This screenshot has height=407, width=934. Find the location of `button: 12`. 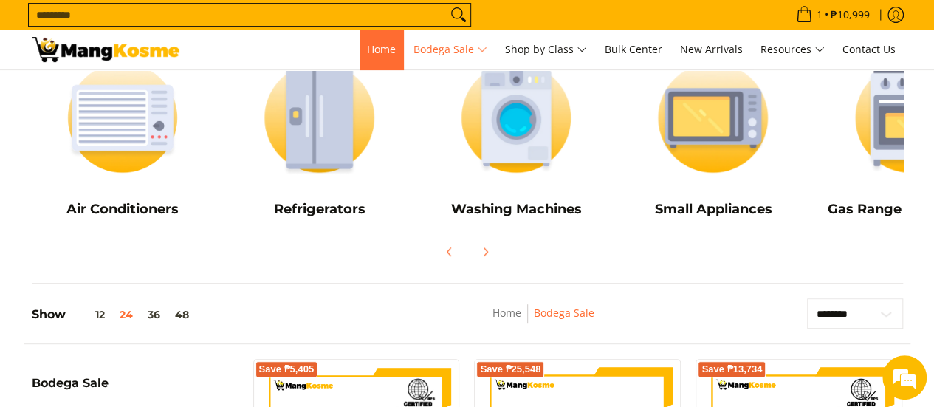

button: 12 is located at coordinates (89, 314).